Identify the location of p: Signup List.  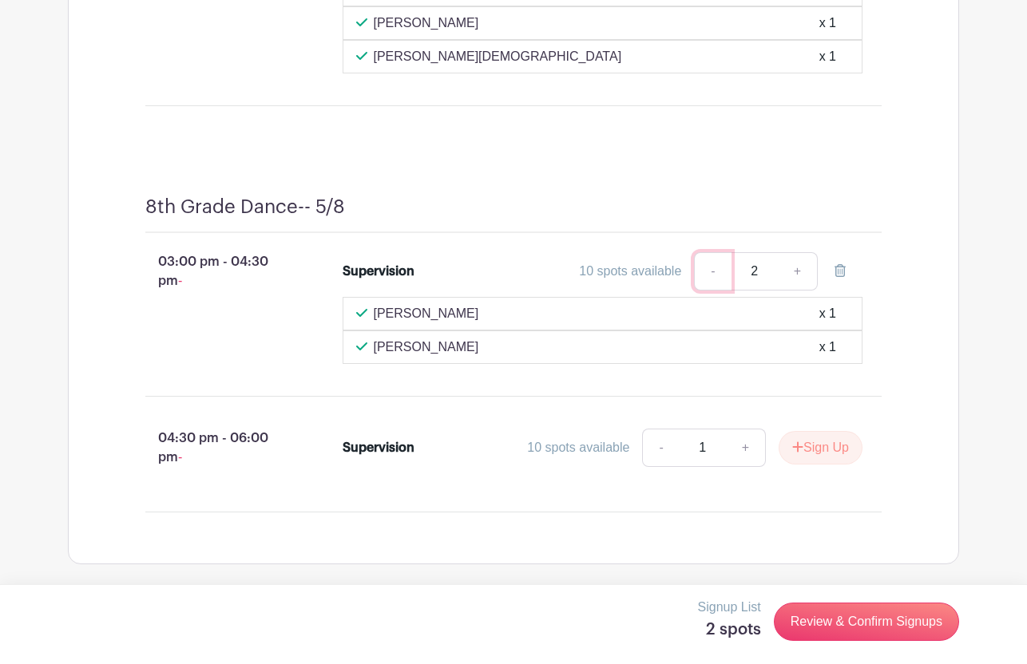
(729, 608).